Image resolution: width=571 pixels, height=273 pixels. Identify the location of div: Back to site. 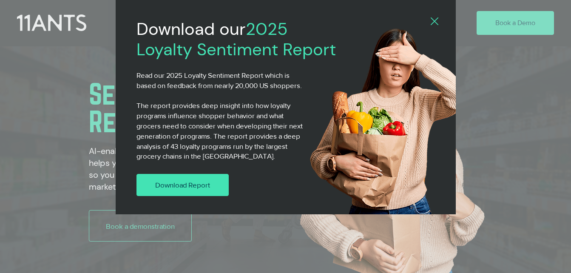
(434, 22).